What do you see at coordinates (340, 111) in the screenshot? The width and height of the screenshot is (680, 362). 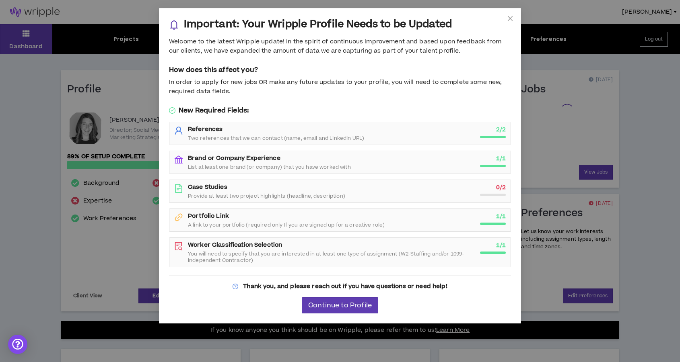 I see `h5: New Required Fields:` at bounding box center [340, 111].